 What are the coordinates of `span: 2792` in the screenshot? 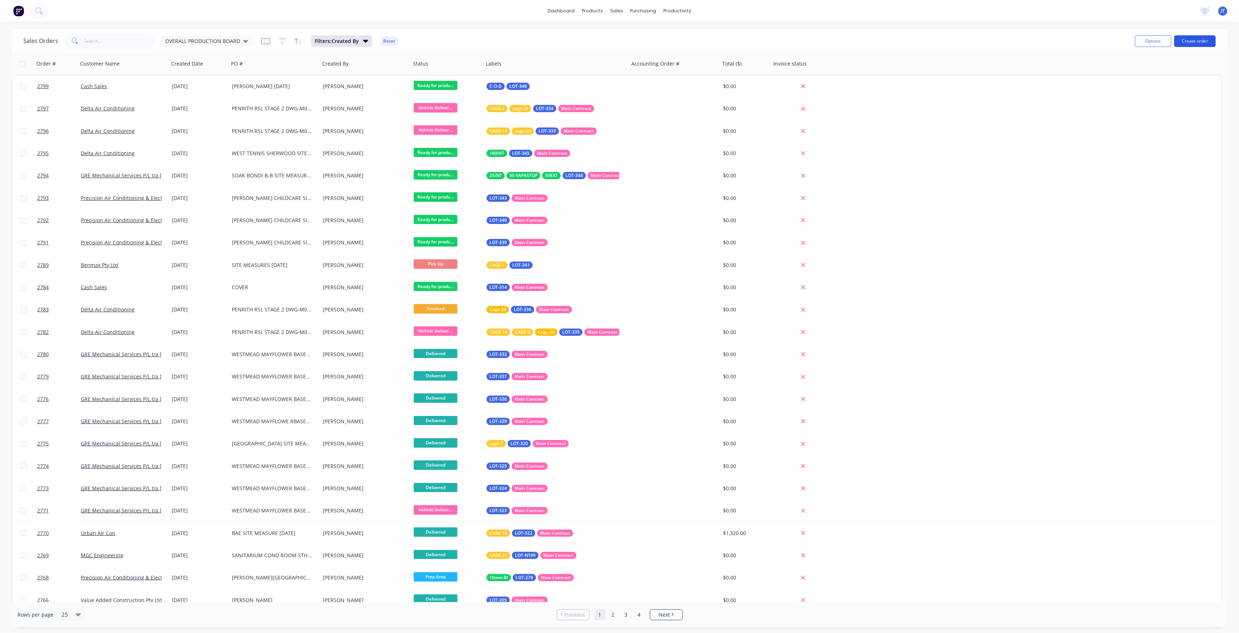 It's located at (43, 220).